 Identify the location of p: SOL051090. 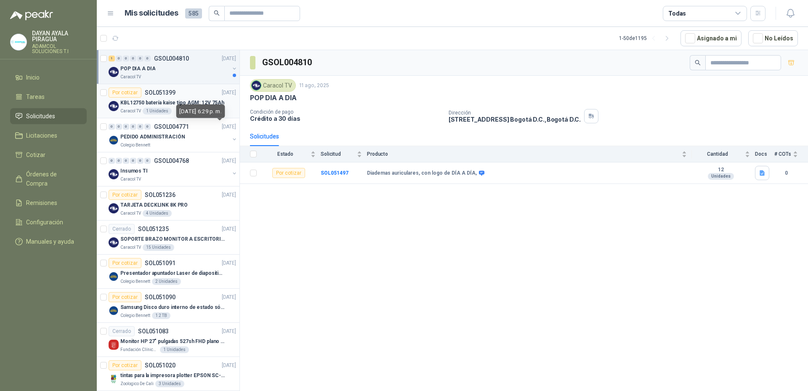
(160, 297).